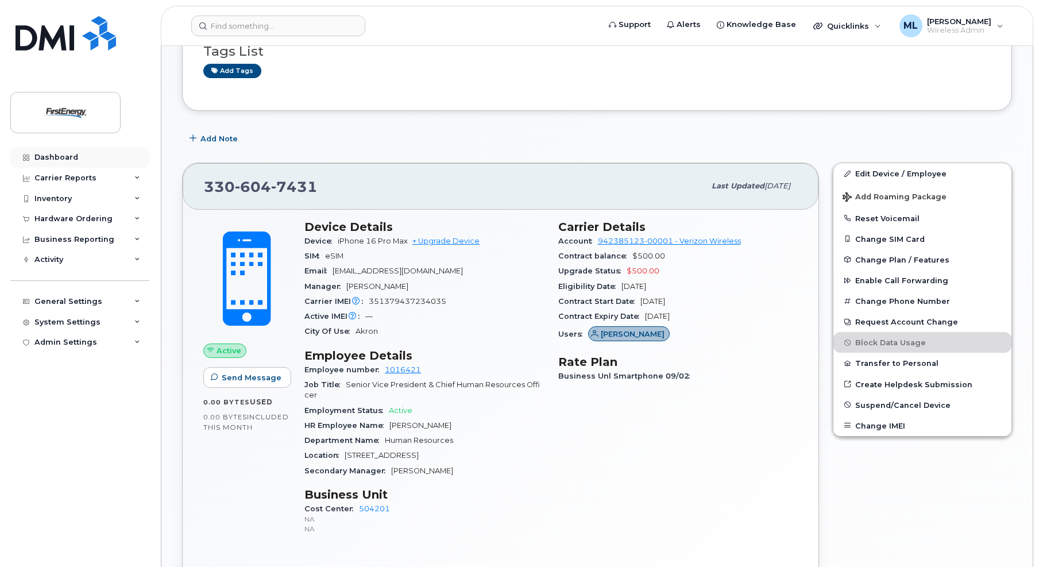 This screenshot has width=1039, height=567. What do you see at coordinates (318, 271) in the screenshot?
I see `span: Email` at bounding box center [318, 271].